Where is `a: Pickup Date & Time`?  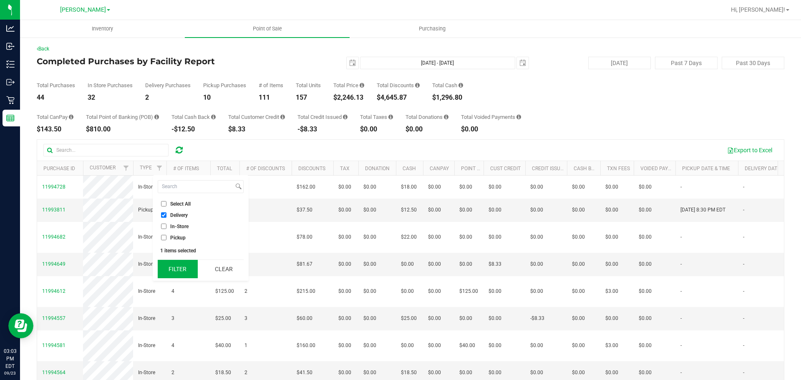 a: Pickup Date & Time is located at coordinates (706, 169).